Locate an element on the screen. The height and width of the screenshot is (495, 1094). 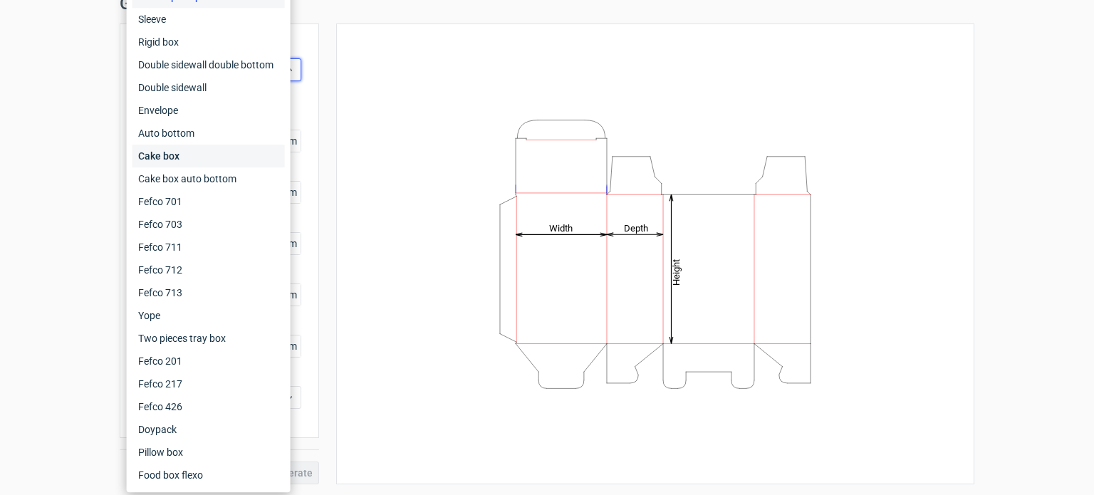
div: Sleeve is located at coordinates (209, 19).